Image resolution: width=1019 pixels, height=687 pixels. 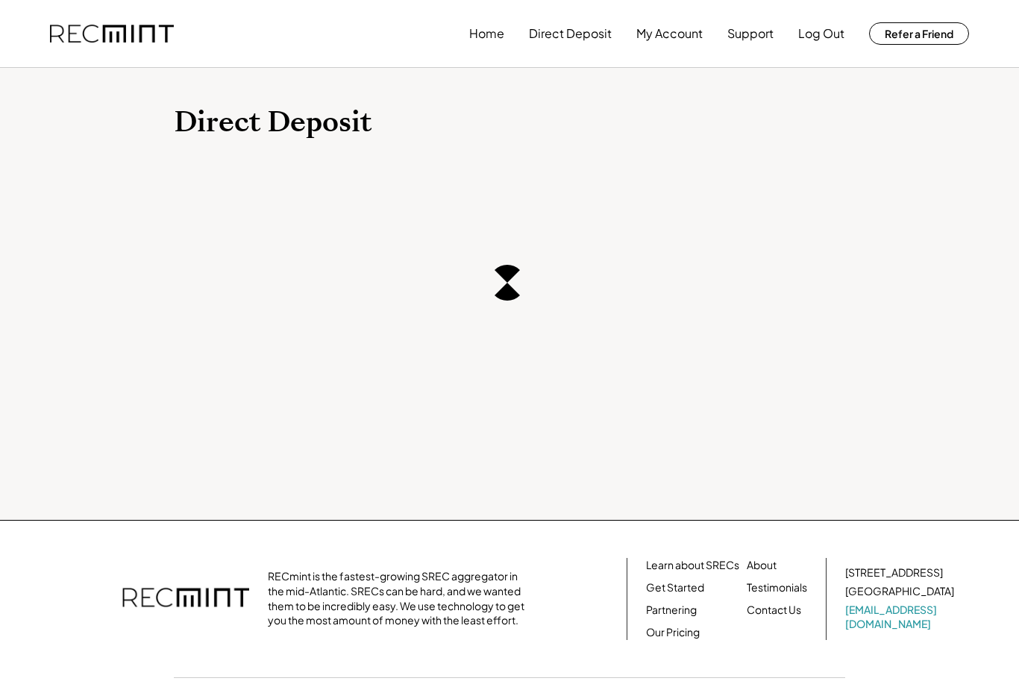 What do you see at coordinates (510, 122) in the screenshot?
I see `h1: Direct Deposit` at bounding box center [510, 122].